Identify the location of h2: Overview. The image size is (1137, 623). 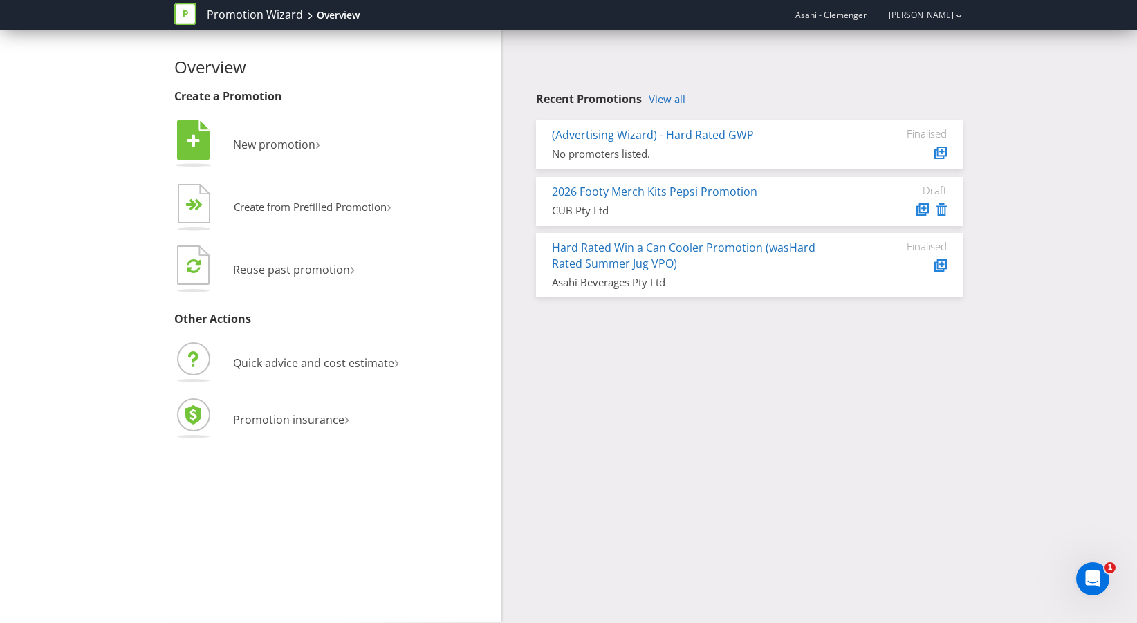
(333, 67).